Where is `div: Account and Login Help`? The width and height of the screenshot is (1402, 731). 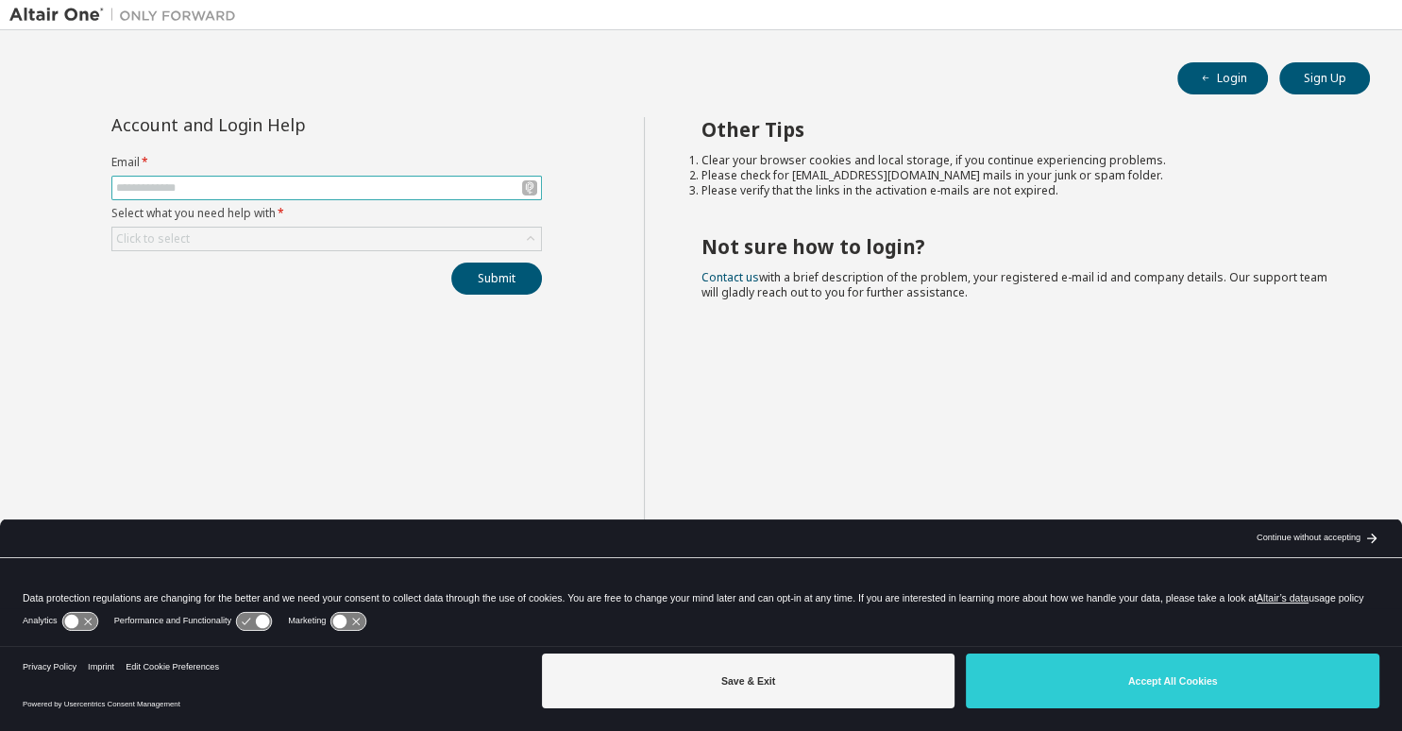 div: Account and Login Help is located at coordinates (283, 125).